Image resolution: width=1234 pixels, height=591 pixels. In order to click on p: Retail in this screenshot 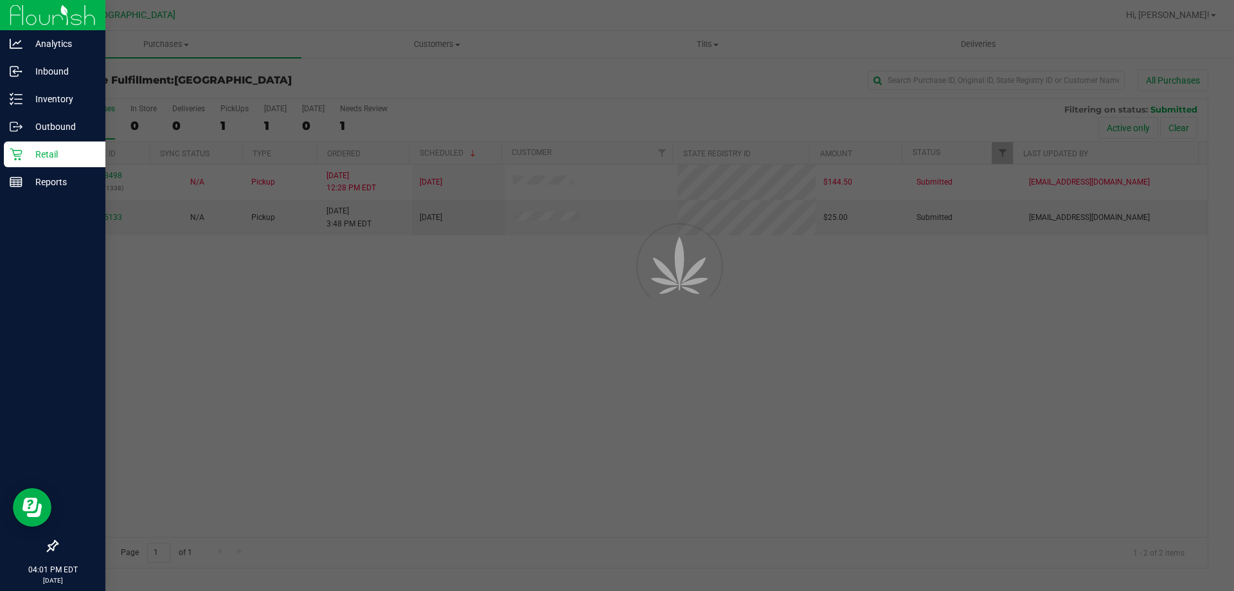, I will do `click(61, 154)`.